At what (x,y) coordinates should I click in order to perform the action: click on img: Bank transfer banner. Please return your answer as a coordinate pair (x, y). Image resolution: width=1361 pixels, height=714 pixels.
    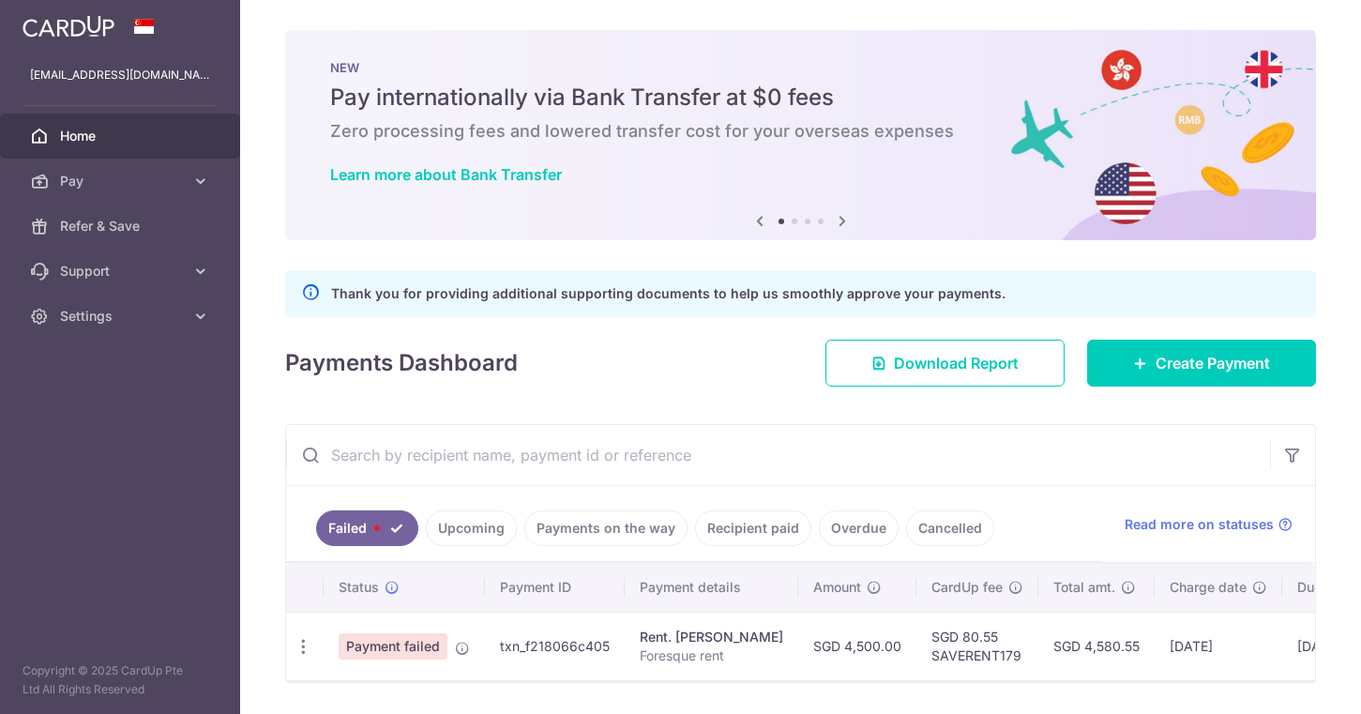
    Looking at the image, I should click on (800, 135).